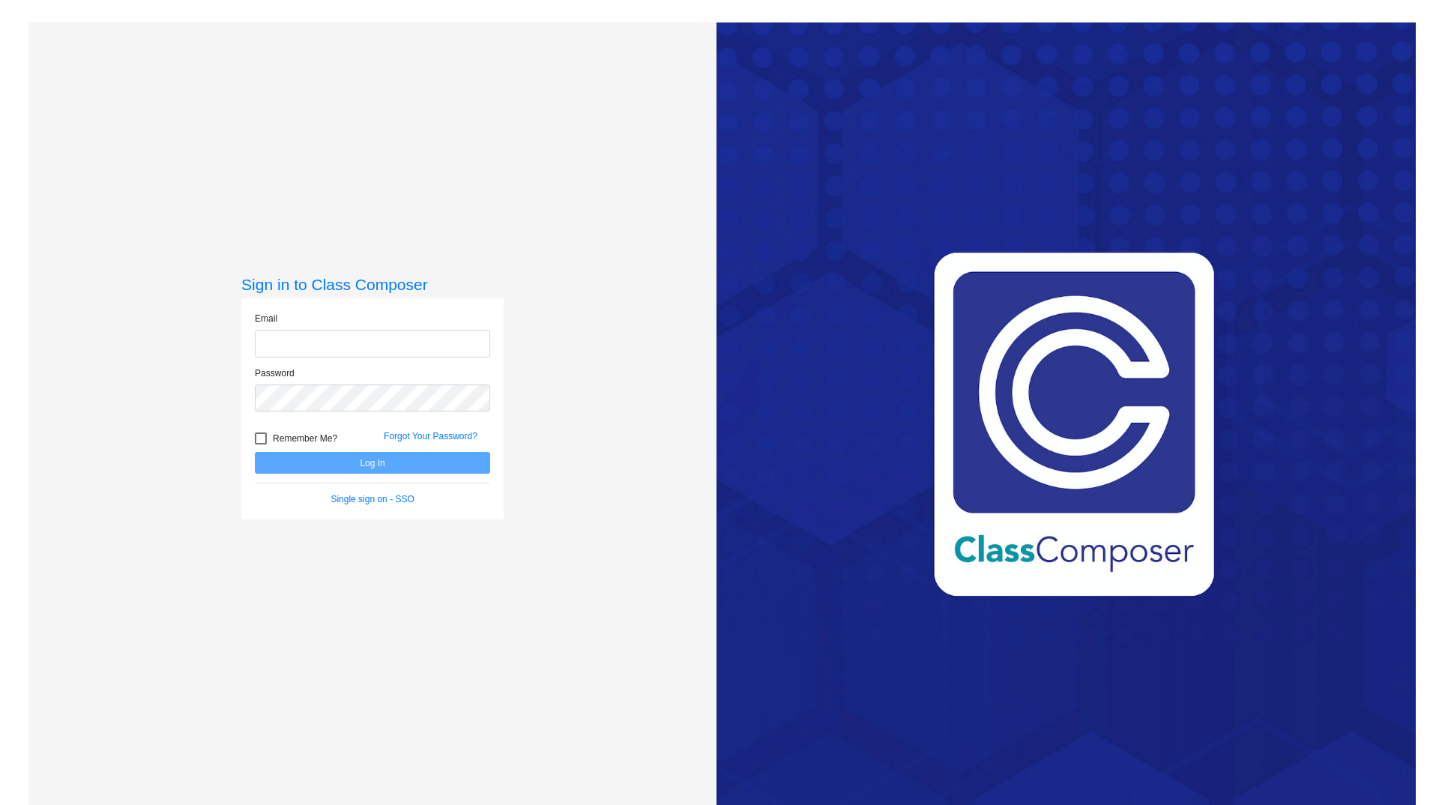 This screenshot has width=1433, height=805. Describe the element at coordinates (372, 499) in the screenshot. I see `a: Single sign on - SSO` at that location.